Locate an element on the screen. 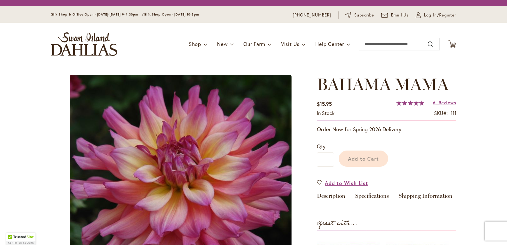 This screenshot has height=245, width=507. a: Log In/Register is located at coordinates (436, 15).